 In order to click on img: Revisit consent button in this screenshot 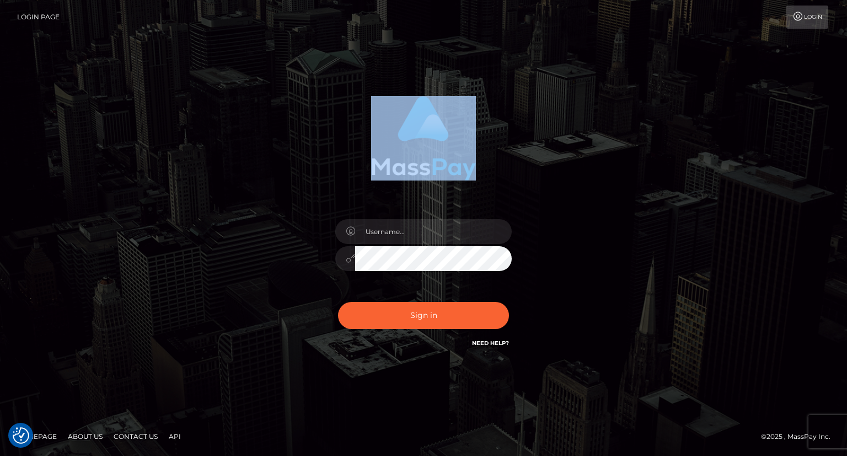, I will do `click(21, 435)`.